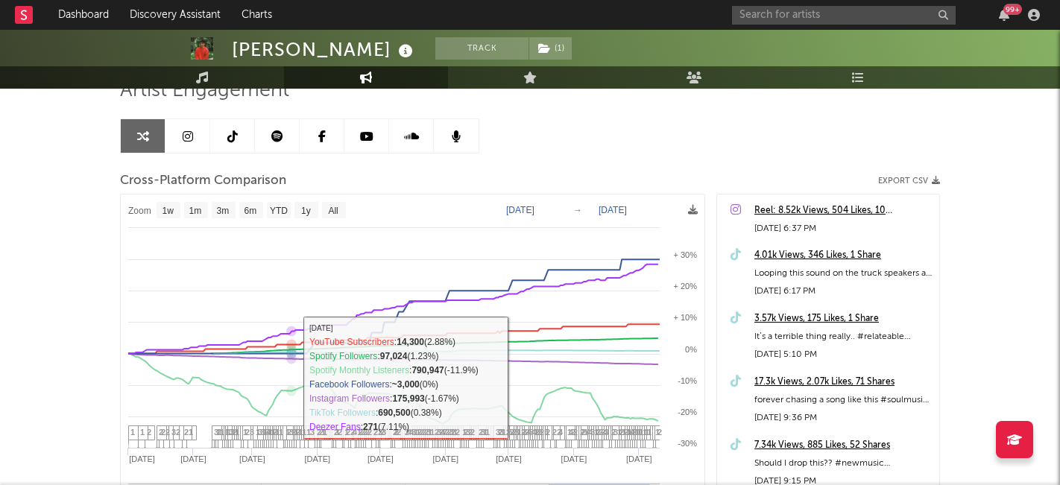  Describe the element at coordinates (843, 446) in the screenshot. I see `a: 7.34k Views, 885 Likes, 52 Shares` at that location.